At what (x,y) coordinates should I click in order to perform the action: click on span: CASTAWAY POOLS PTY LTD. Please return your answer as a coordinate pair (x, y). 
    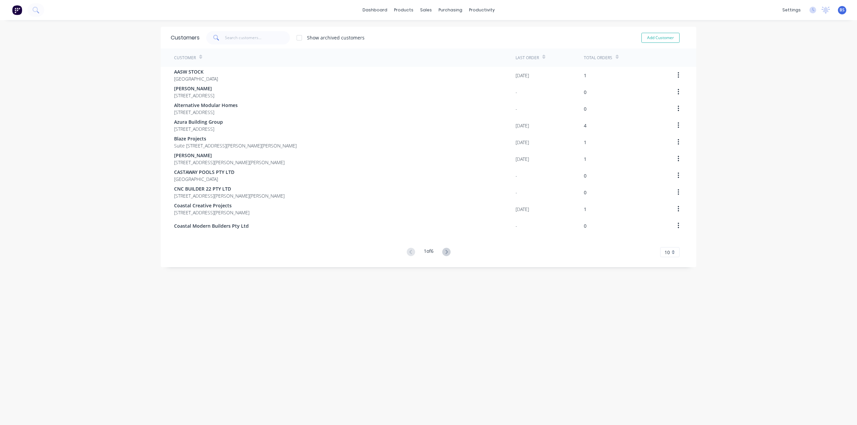
    Looking at the image, I should click on (204, 172).